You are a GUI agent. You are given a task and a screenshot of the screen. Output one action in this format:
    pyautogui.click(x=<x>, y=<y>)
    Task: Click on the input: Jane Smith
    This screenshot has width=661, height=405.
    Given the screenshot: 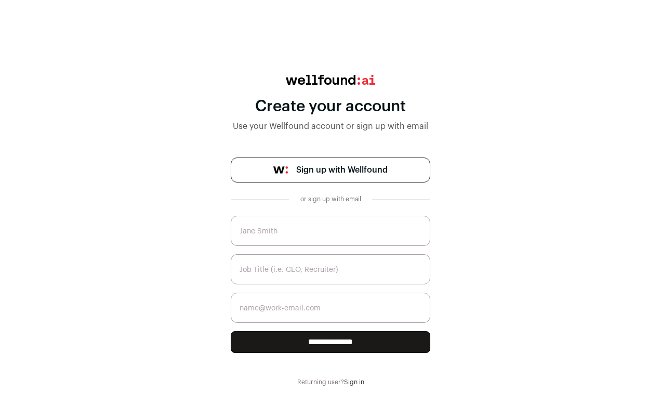 What is the action you would take?
    pyautogui.click(x=330, y=231)
    